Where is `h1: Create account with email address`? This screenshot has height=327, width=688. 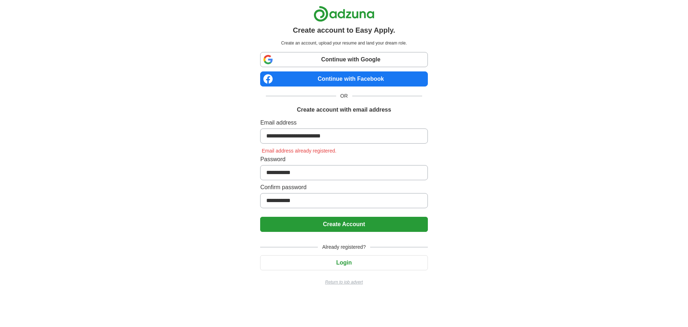 h1: Create account with email address is located at coordinates (344, 110).